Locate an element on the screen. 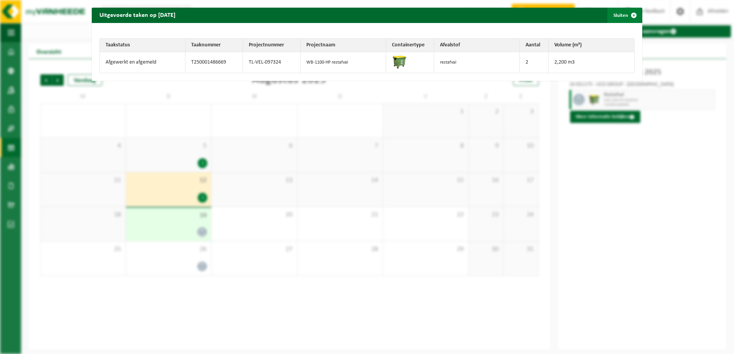 The height and width of the screenshot is (354, 734). th: Projectnaam is located at coordinates (343, 45).